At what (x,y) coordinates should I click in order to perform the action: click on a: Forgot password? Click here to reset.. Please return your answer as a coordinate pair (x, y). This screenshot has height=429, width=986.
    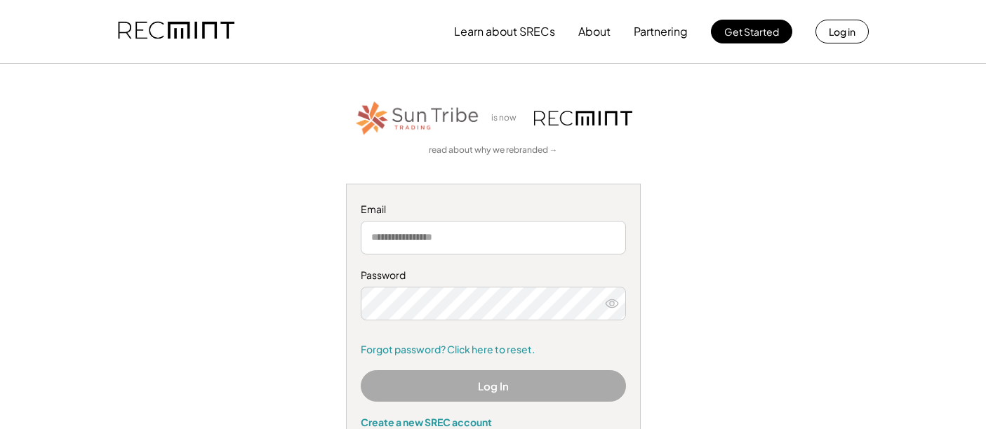
    Looking at the image, I should click on (493, 350).